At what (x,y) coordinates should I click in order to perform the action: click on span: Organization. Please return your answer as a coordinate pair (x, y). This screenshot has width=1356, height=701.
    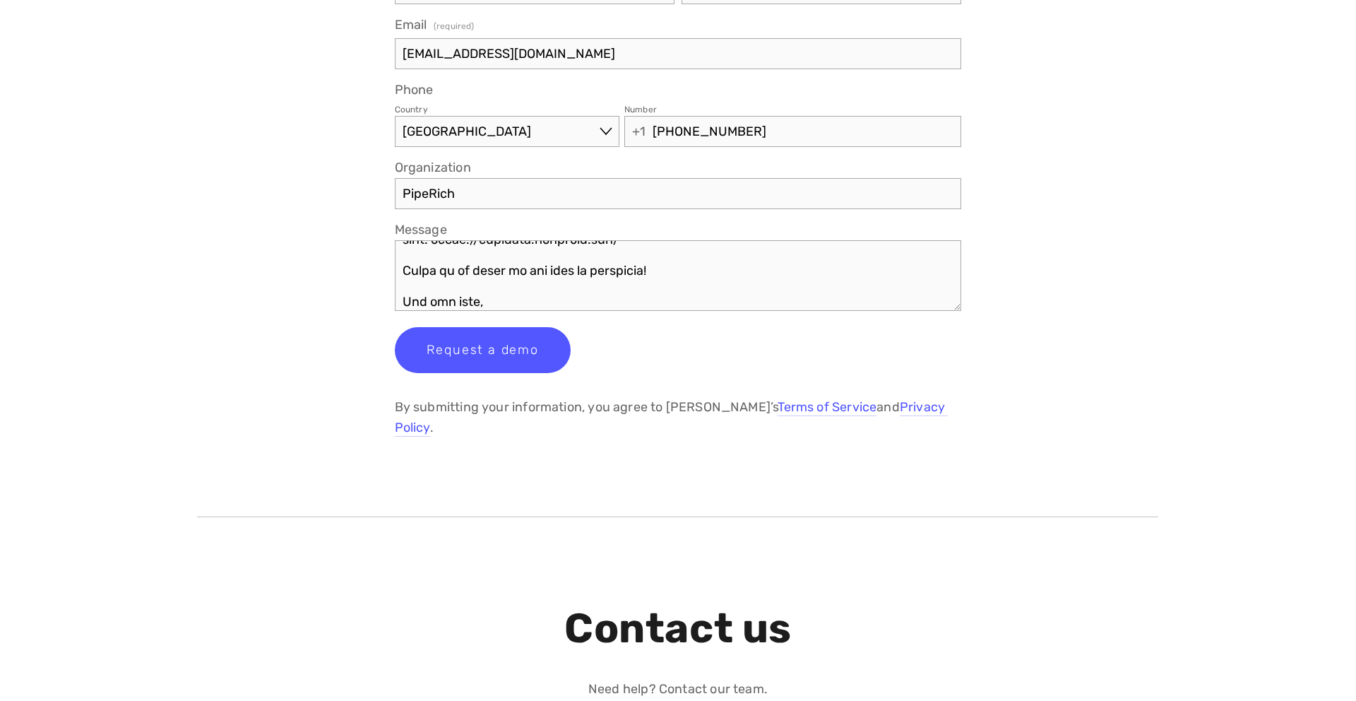
    Looking at the image, I should click on (433, 167).